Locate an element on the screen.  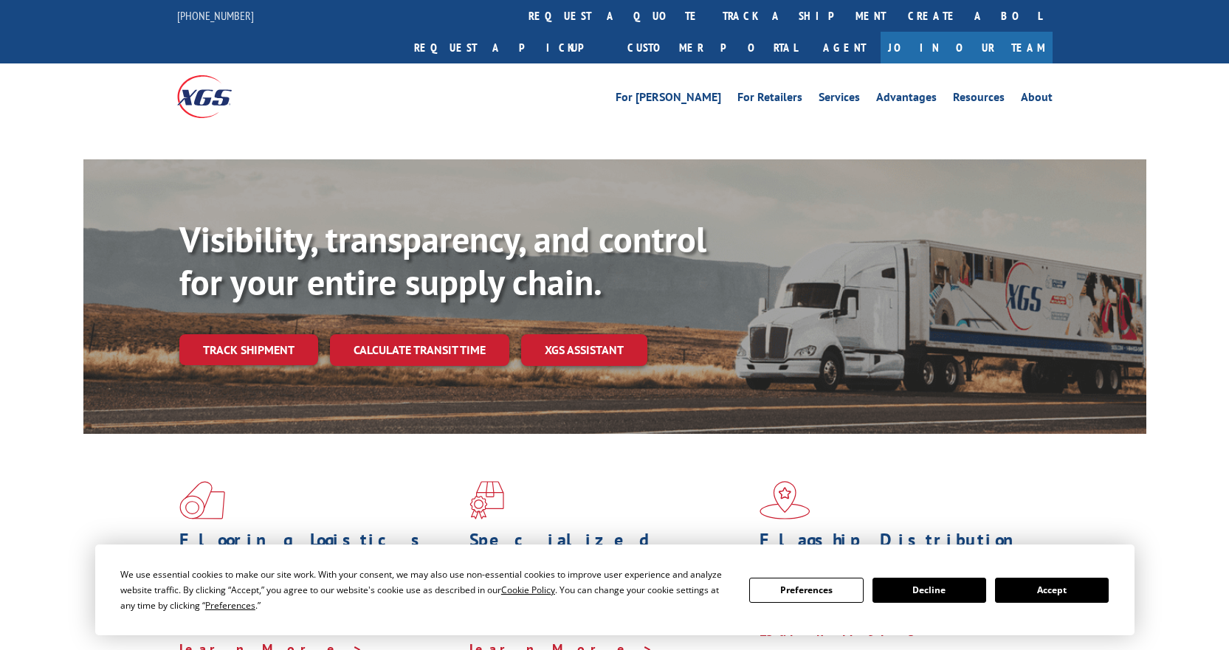
a: Resources is located at coordinates (978, 100).